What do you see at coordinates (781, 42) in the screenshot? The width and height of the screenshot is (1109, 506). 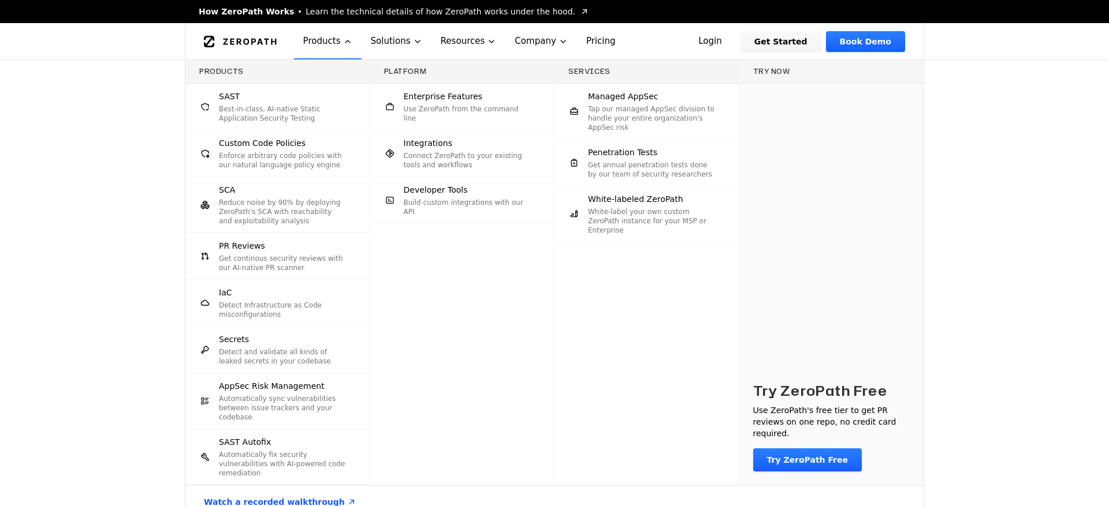 I see `a: Get Started` at bounding box center [781, 42].